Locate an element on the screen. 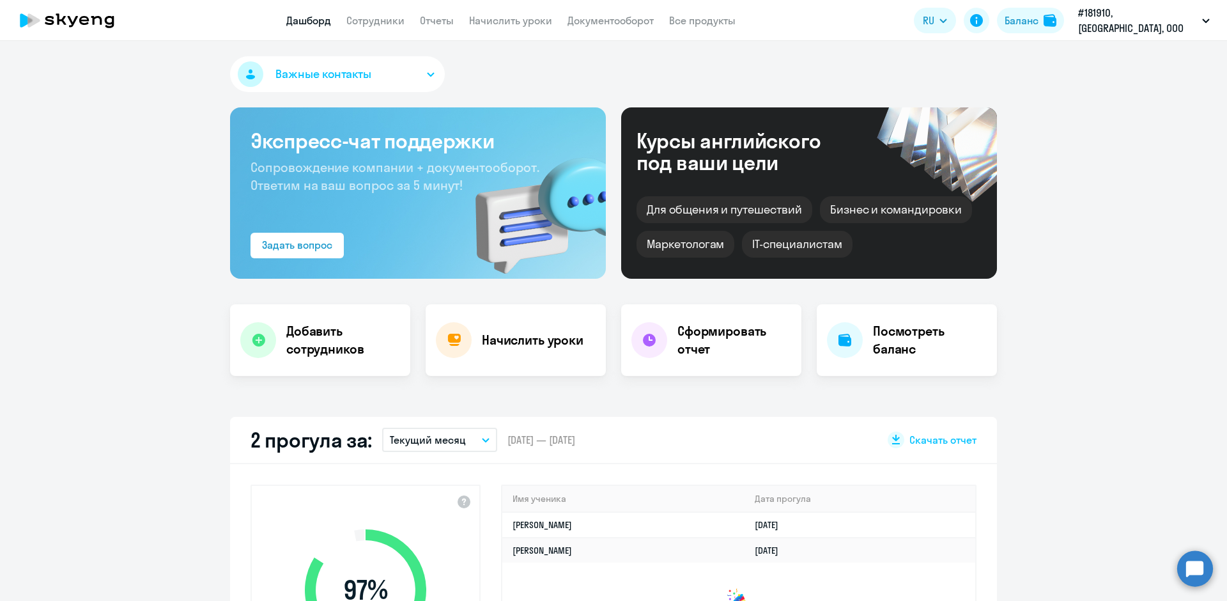  button: Текущий месяц is located at coordinates (440, 440).